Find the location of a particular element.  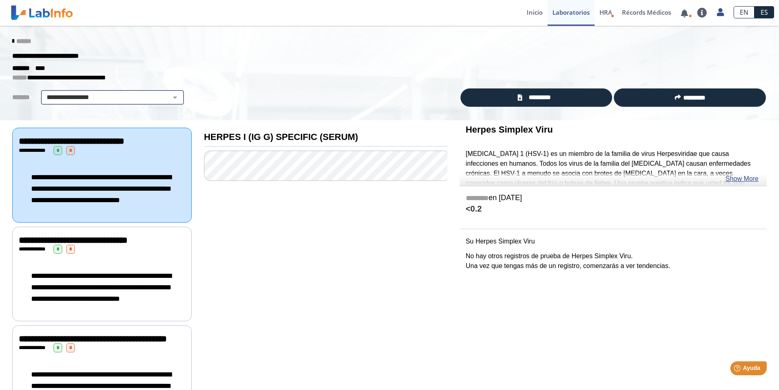

a: ES is located at coordinates (764, 12).